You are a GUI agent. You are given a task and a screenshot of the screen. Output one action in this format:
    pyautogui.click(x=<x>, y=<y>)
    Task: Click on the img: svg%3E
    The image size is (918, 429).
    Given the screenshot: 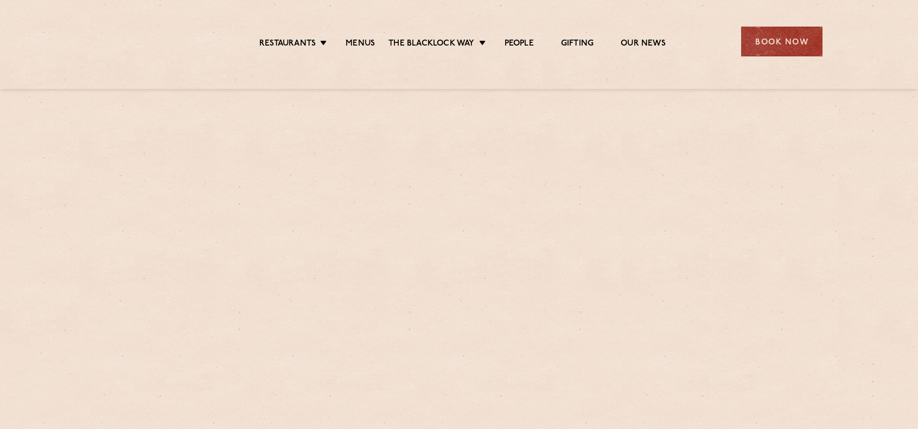 What is the action you would take?
    pyautogui.click(x=142, y=41)
    